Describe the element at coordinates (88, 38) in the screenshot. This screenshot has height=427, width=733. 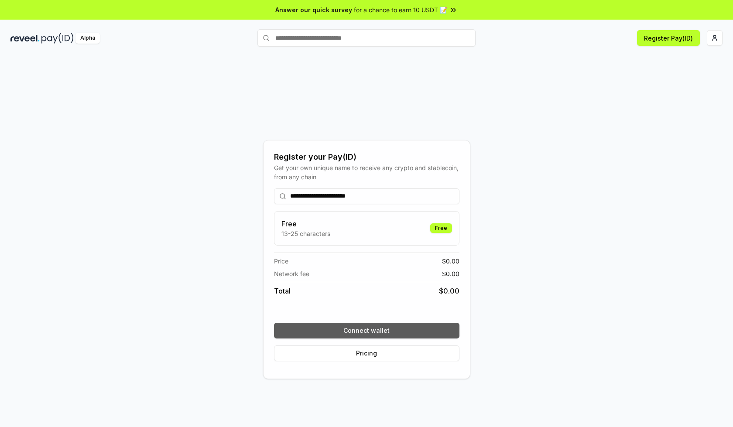
I see `div: Alpha` at that location.